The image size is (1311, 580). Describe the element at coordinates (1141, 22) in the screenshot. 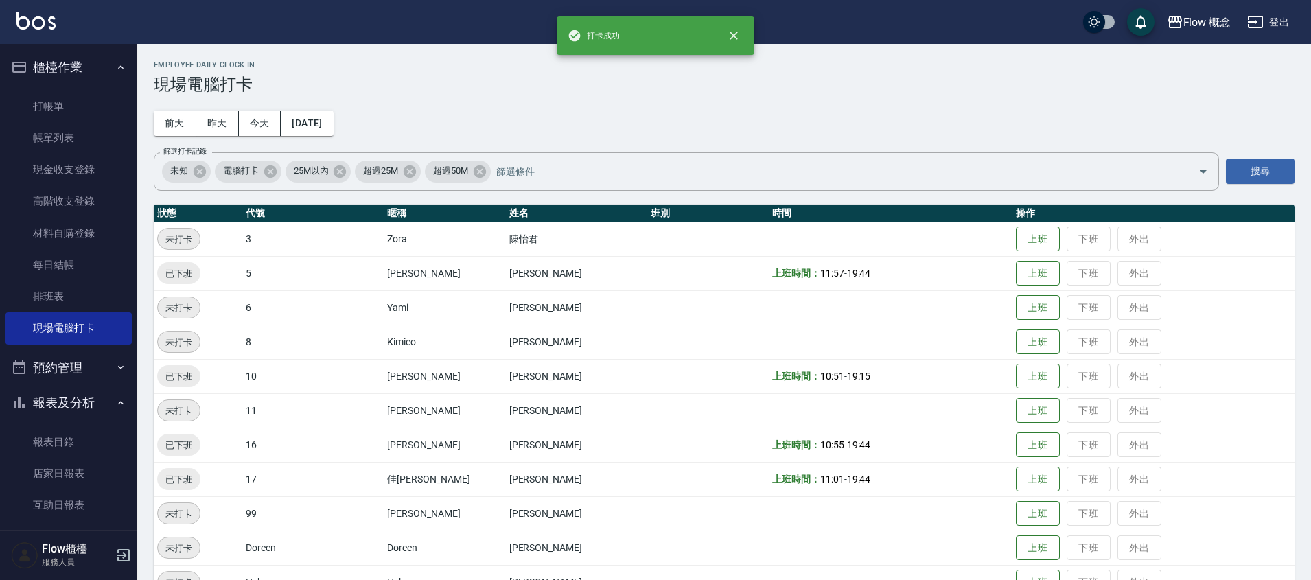

I see `button: save` at that location.